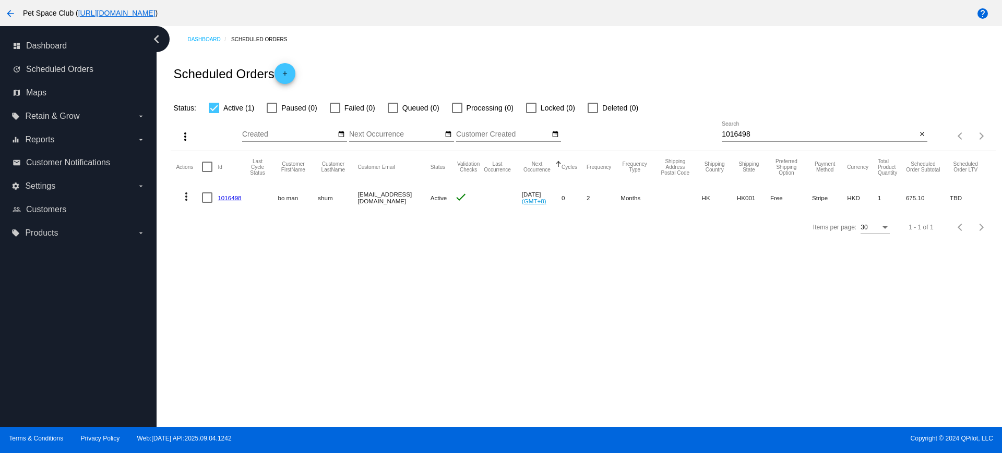 Image resolution: width=1002 pixels, height=453 pixels. Describe the element at coordinates (603, 198) in the screenshot. I see `mat-cell: 2` at that location.